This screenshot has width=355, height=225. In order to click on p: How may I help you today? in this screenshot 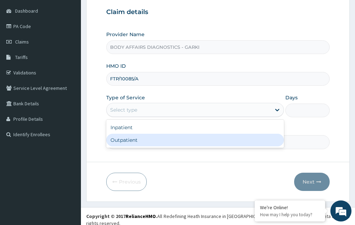, I will do `click(290, 215)`.